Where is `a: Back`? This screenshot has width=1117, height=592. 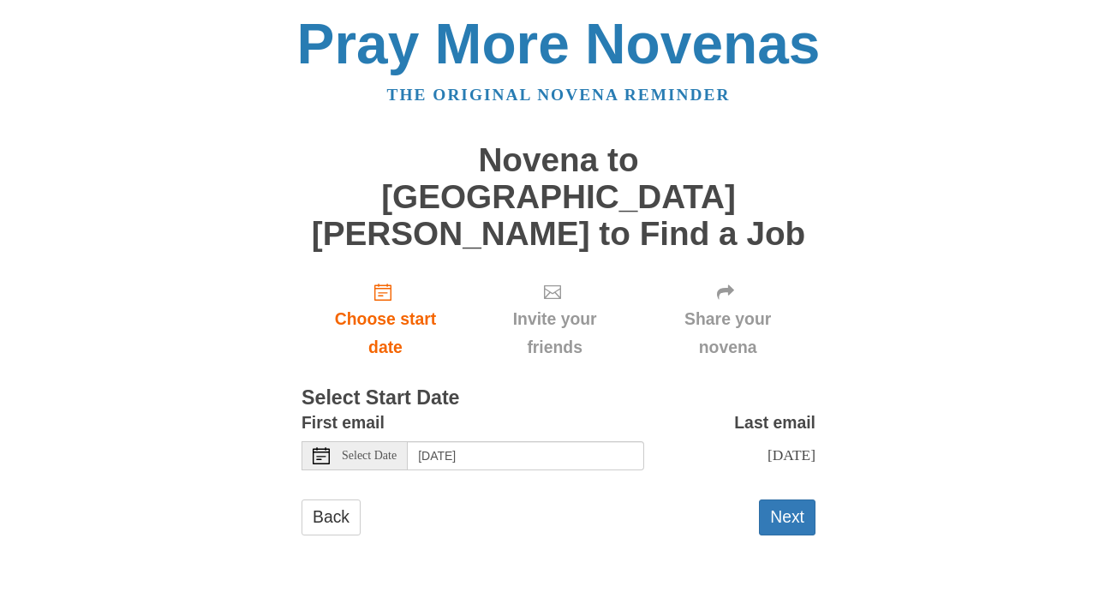
a: Back is located at coordinates (331, 516).